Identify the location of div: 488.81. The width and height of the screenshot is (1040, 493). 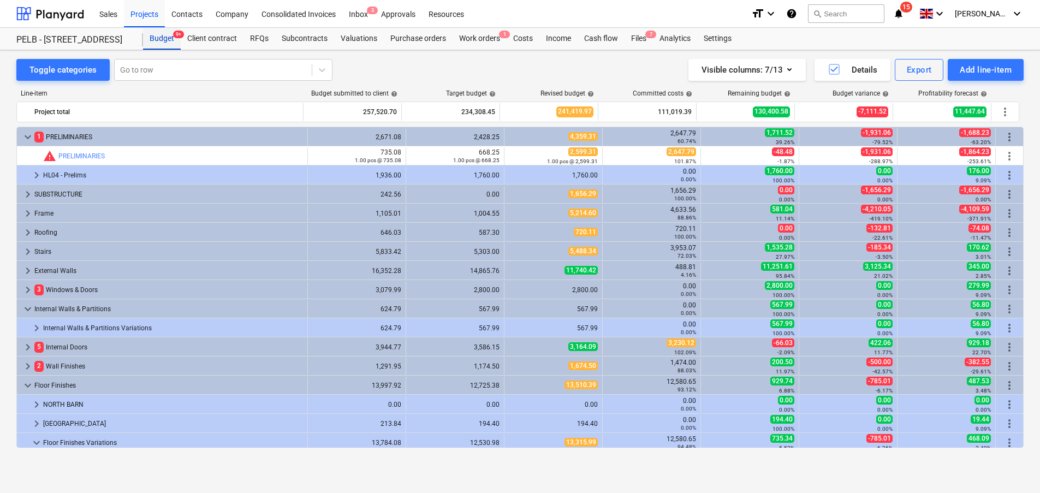
(651, 271).